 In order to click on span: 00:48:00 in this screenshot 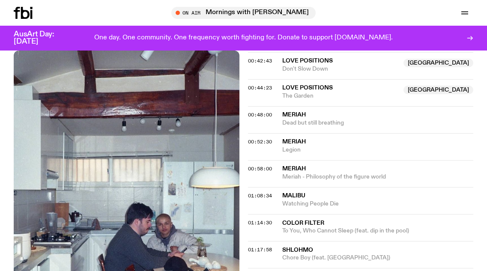, I will do `click(260, 115)`.